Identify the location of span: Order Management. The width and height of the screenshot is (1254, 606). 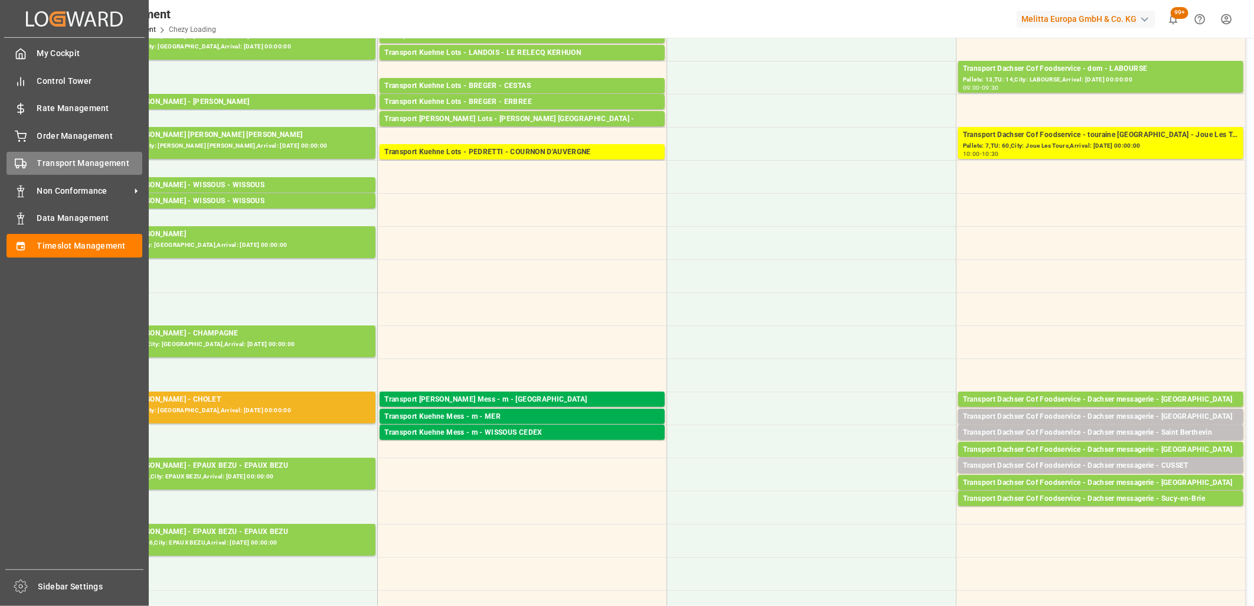
(90, 136).